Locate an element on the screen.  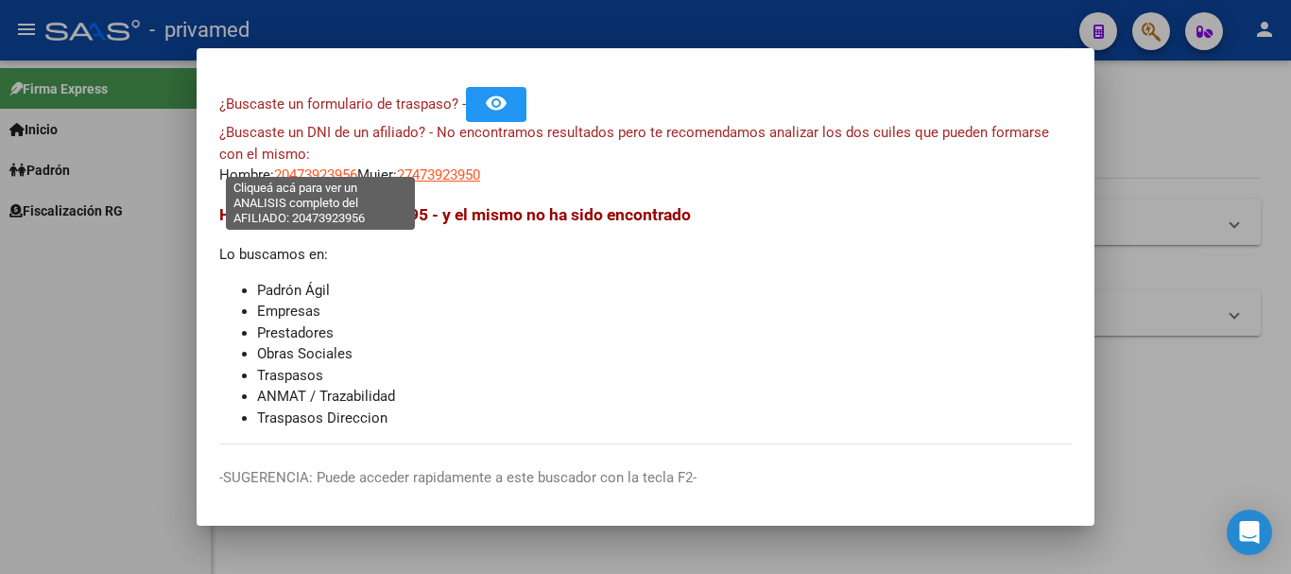
span: 27473923950 is located at coordinates (439, 175).